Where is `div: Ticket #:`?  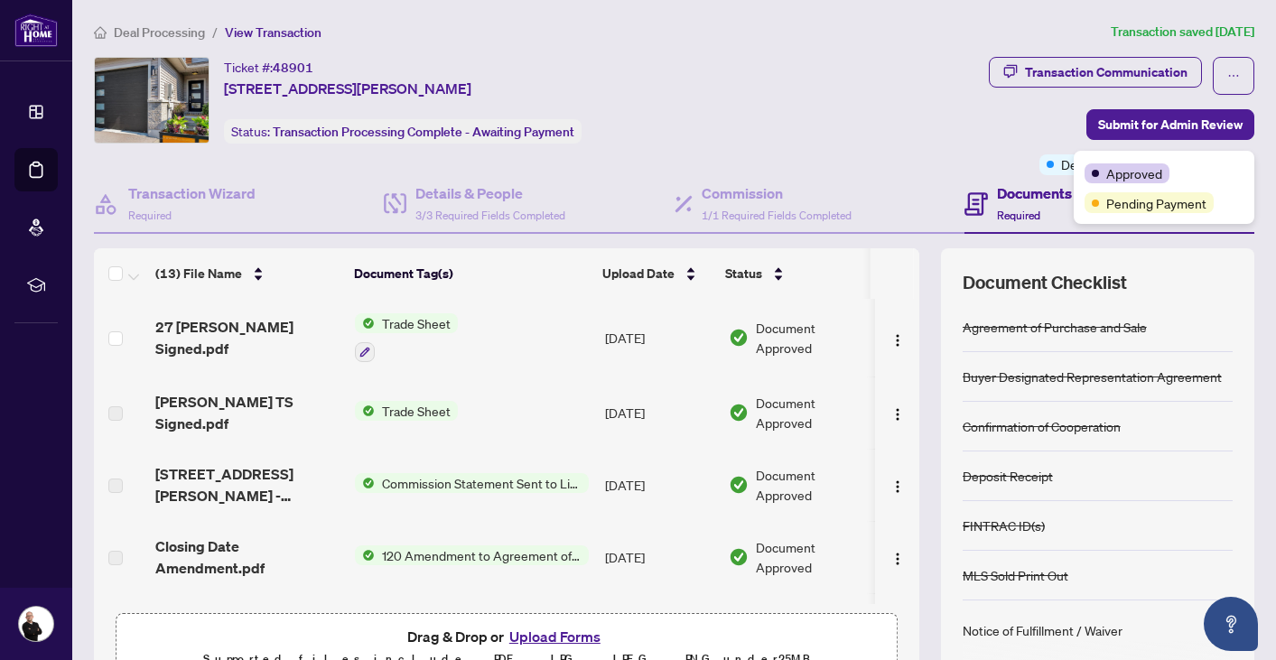 div: Ticket #: is located at coordinates (268, 67).